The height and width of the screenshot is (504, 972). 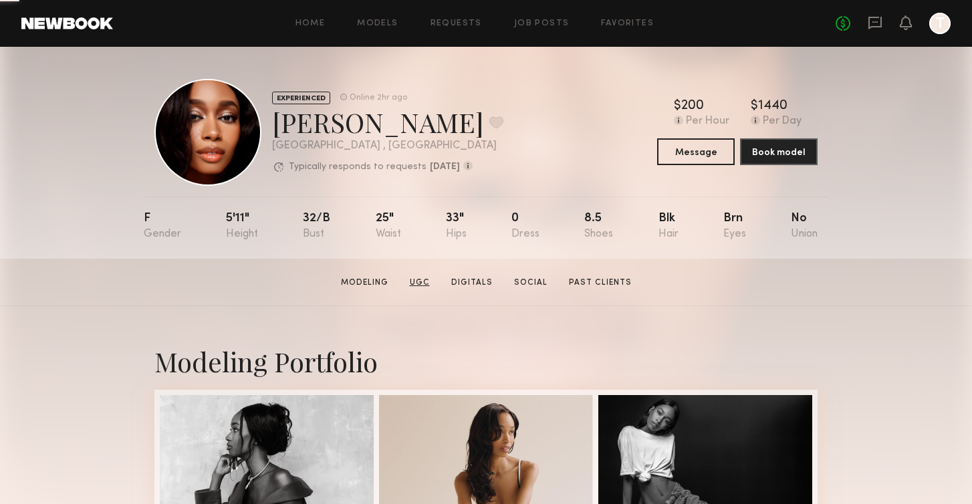 What do you see at coordinates (773, 106) in the screenshot?
I see `div: 1440` at bounding box center [773, 106].